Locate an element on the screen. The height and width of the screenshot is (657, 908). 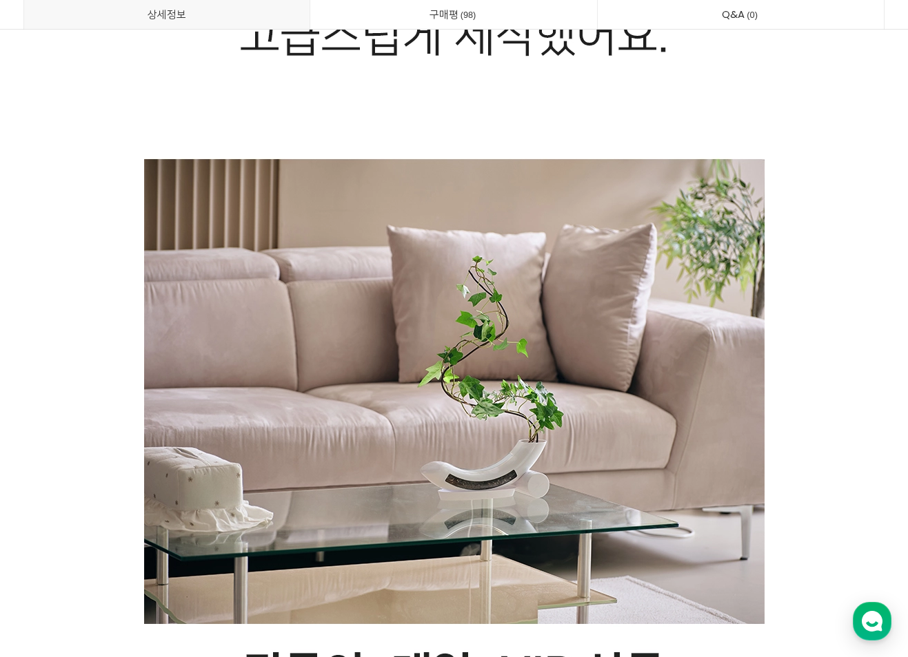
span: 0 is located at coordinates (752, 14).